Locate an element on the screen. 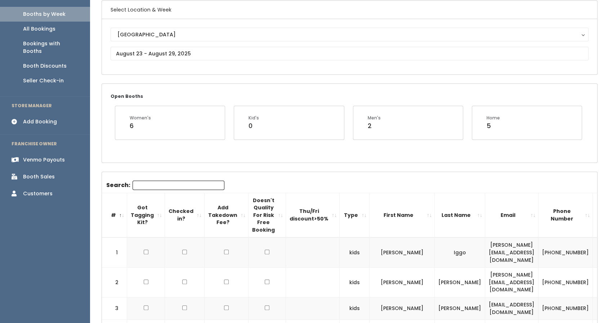 The width and height of the screenshot is (609, 323). th: Email: activate to sort column ascending is located at coordinates (512, 215).